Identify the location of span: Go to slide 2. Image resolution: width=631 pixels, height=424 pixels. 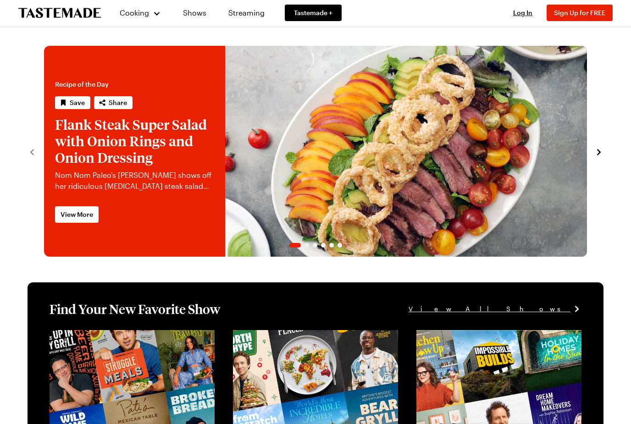
(307, 245).